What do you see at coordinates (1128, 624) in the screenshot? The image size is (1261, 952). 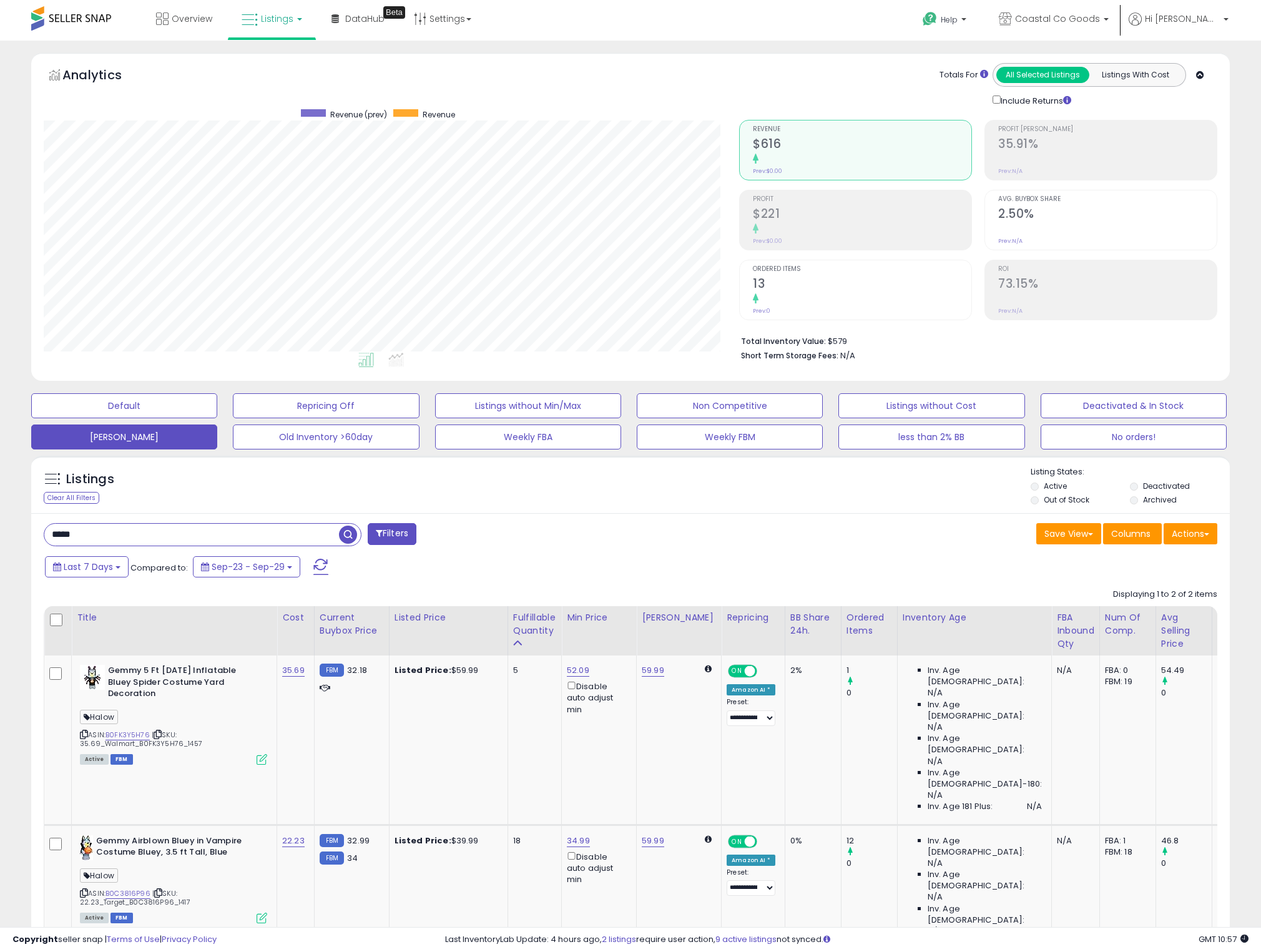 I see `div: Num of Comp.` at bounding box center [1128, 624].